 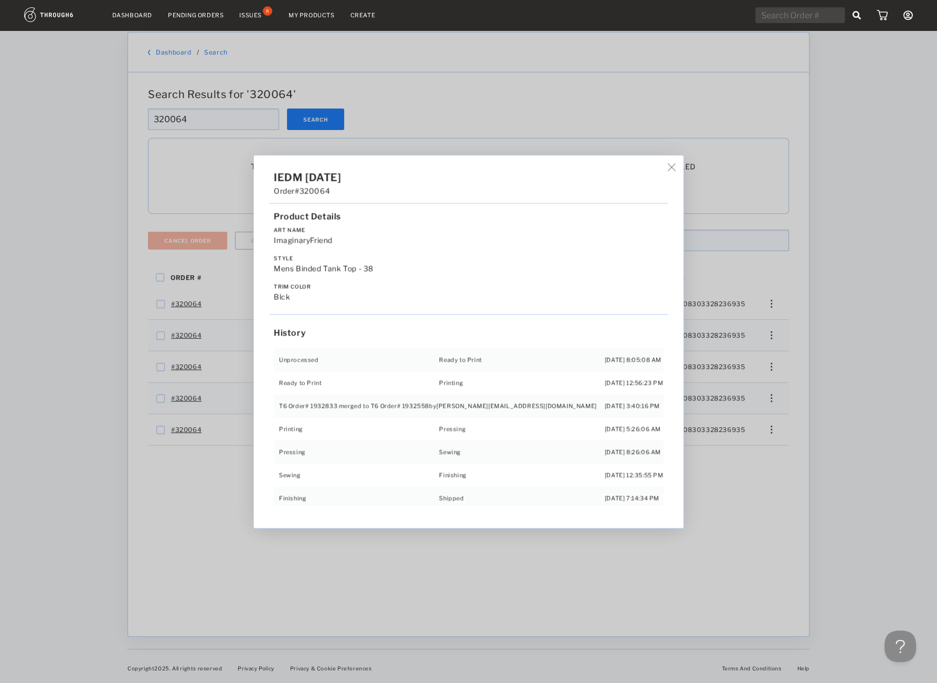 What do you see at coordinates (800, 15) in the screenshot?
I see `input: Search Order #` at bounding box center [800, 15].